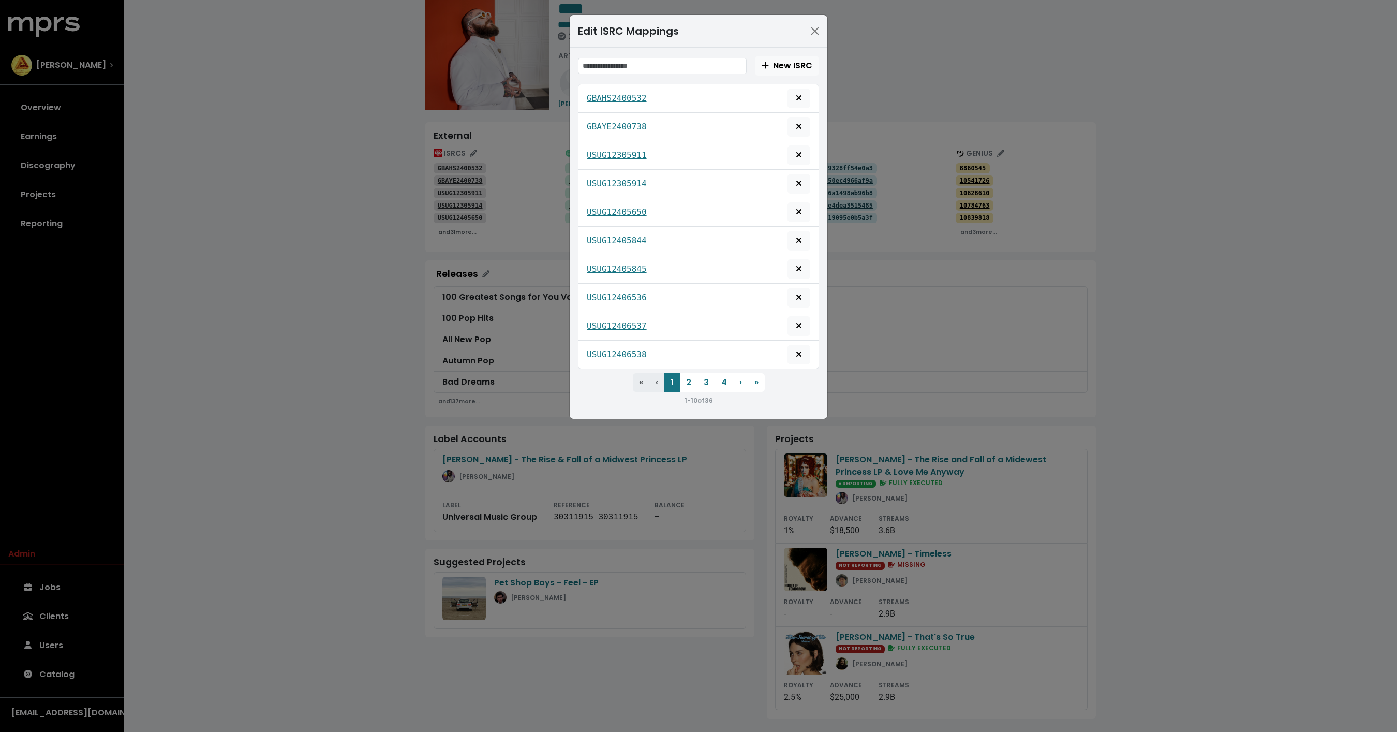  I want to click on a: USUG12305911, so click(617, 155).